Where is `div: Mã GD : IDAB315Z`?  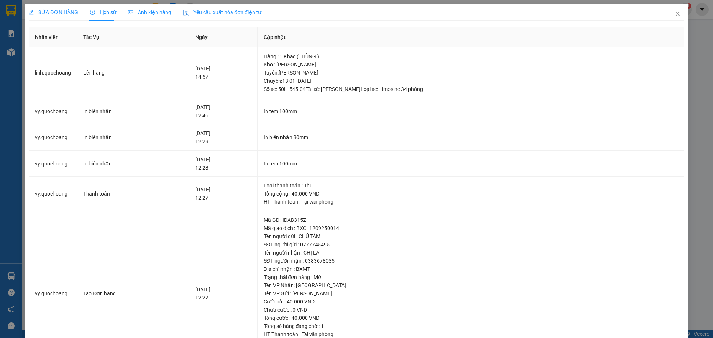 div: Mã GD : IDAB315Z is located at coordinates (471, 220).